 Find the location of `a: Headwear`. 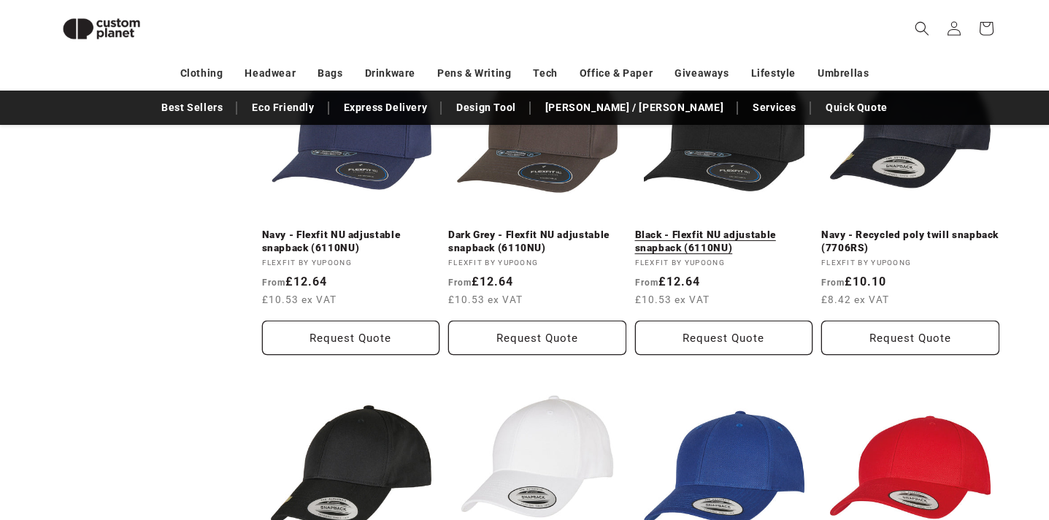

a: Headwear is located at coordinates (270, 73).